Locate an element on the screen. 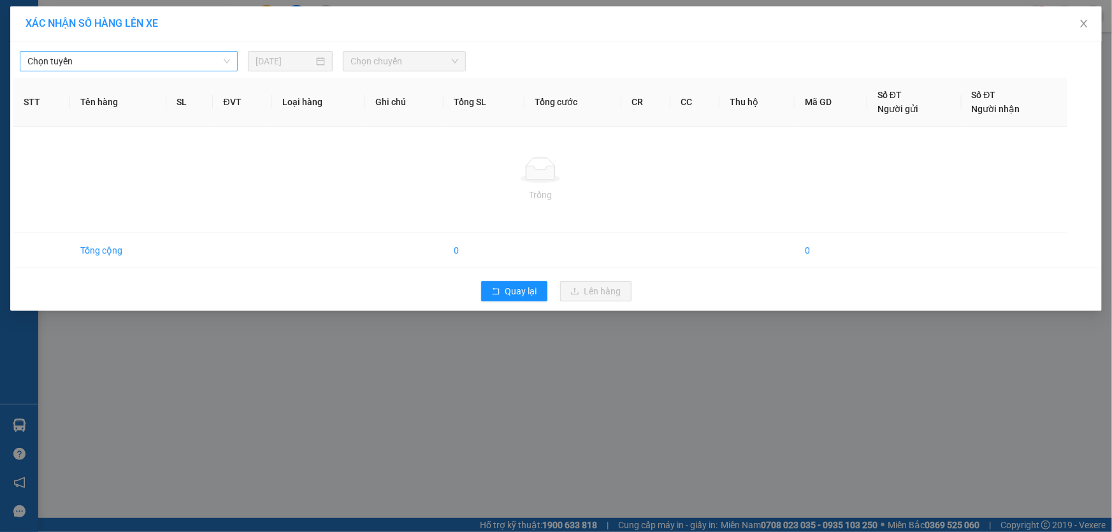 Image resolution: width=1112 pixels, height=532 pixels. th: Thu hộ is located at coordinates (757, 102).